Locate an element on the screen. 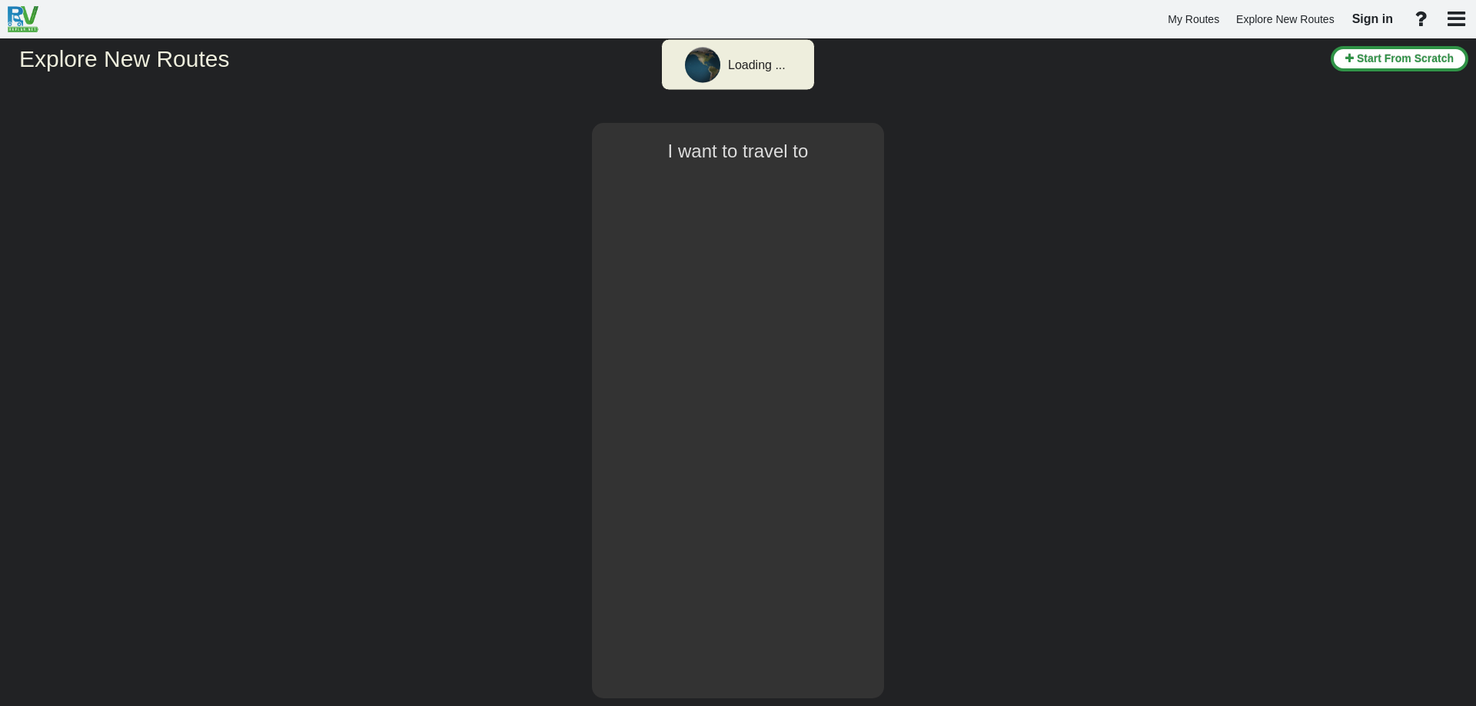 The width and height of the screenshot is (1476, 706). h2: Explore New Routes is located at coordinates (669, 58).